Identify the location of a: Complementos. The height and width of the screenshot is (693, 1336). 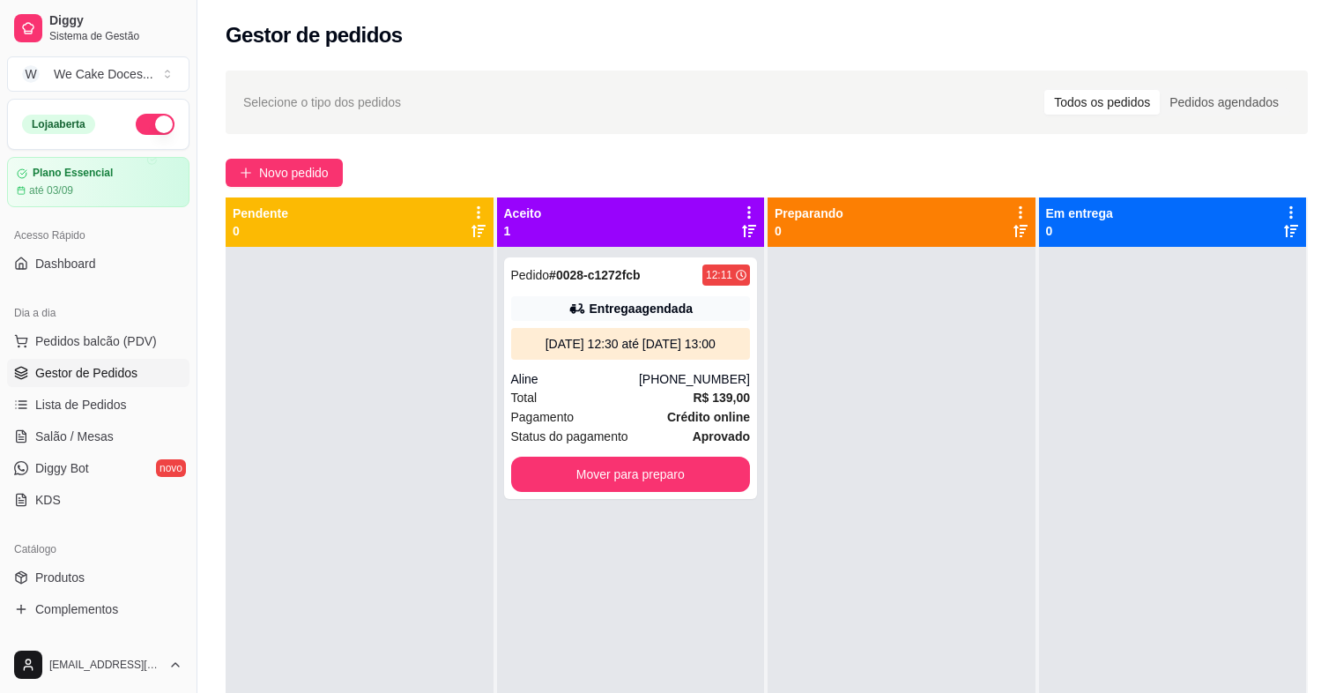
(98, 609).